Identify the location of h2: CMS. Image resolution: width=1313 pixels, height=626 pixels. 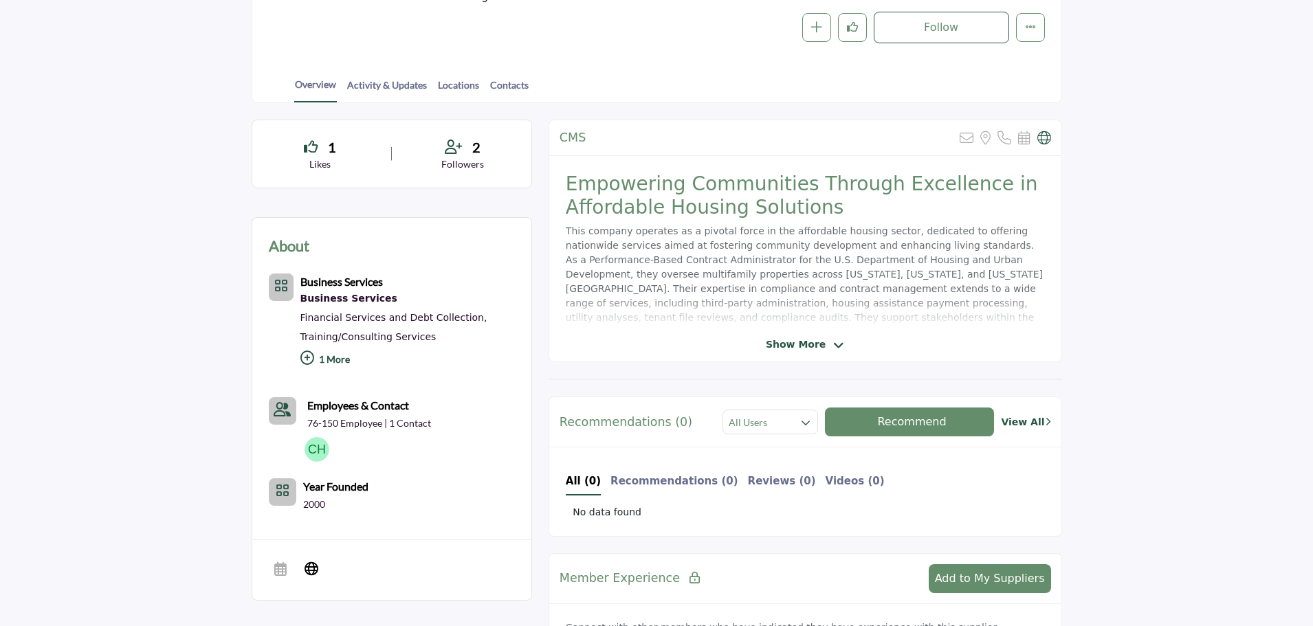
(573, 138).